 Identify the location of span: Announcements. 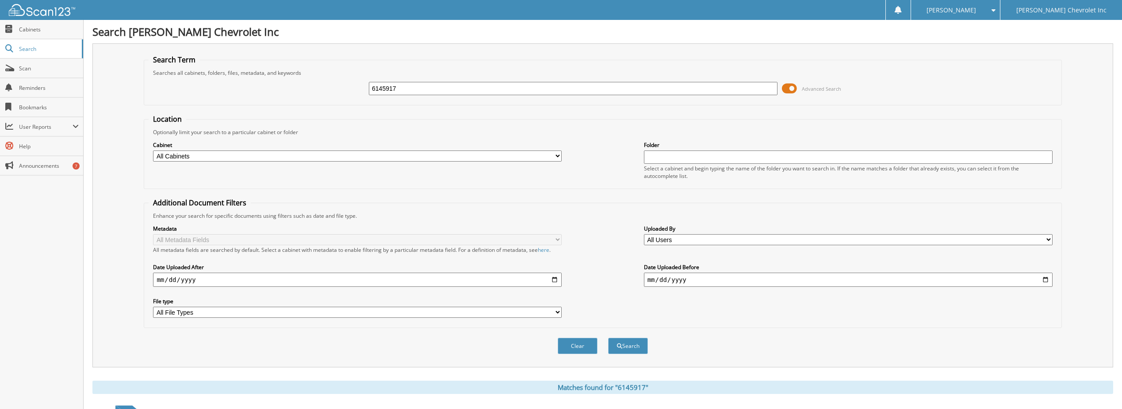
(49, 165).